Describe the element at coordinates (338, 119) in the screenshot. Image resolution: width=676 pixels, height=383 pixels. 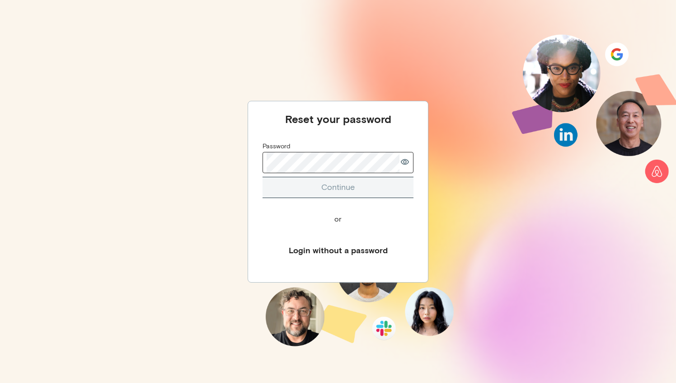
I see `div: Reset your password` at that location.